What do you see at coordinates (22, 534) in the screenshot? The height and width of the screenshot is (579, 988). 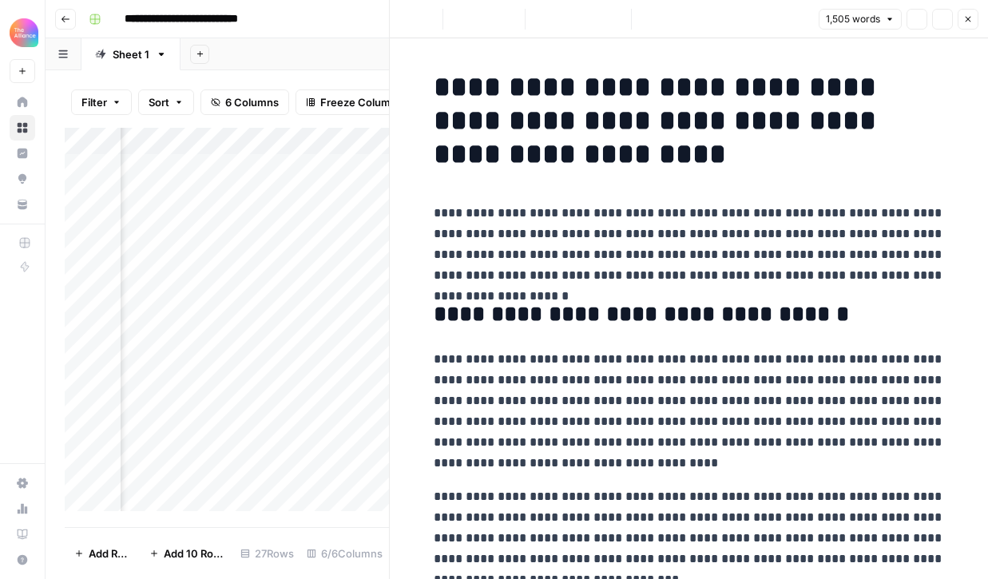 I see `a: Learning Hub` at bounding box center [22, 534].